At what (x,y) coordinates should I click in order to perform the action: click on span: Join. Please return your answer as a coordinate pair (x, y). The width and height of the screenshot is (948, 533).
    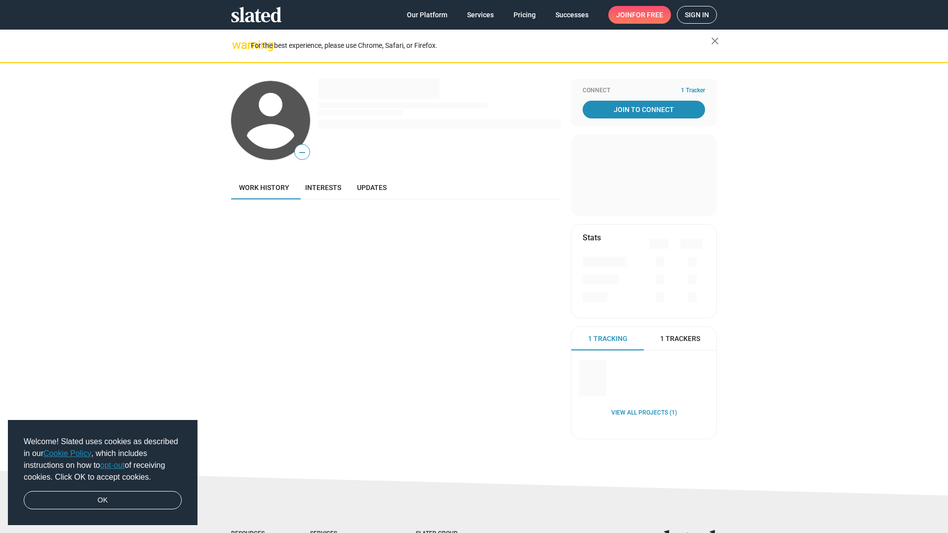
    Looking at the image, I should click on (640, 15).